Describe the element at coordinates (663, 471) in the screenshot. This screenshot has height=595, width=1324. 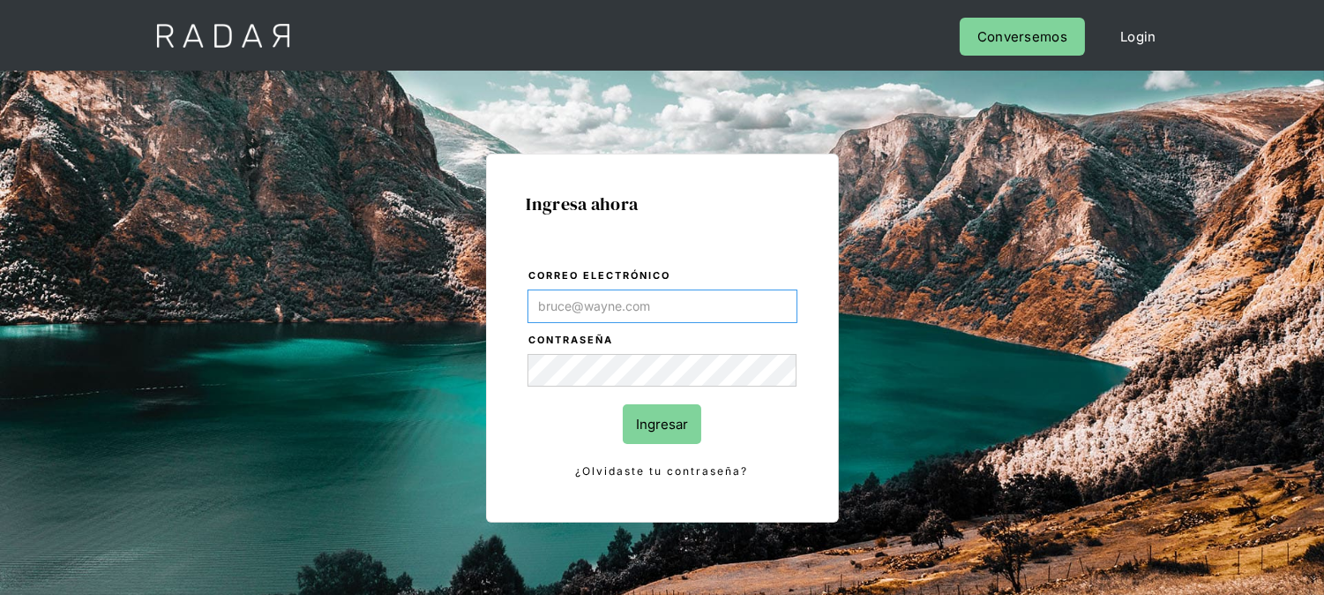
I see `a: ¿Olvidaste tu contraseña?` at that location.